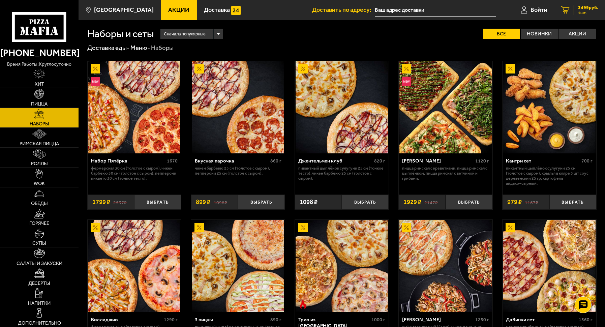 Image resolution: width=605 pixels, height=327 pixels. What do you see at coordinates (445, 173) in the screenshot?
I see `p: Пицца Римская с креветками, Пицца Римская с цыплёнком, Пицца Римская с ветчиной и грибами.` at bounding box center [445, 173].